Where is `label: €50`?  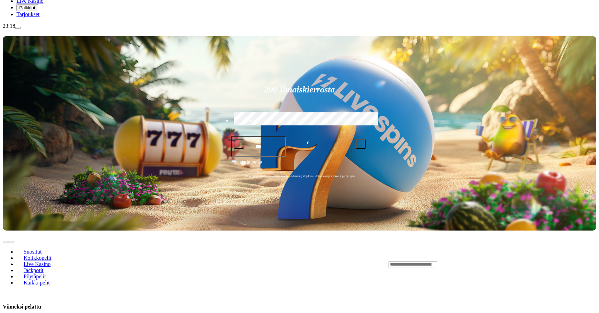 label: €50 is located at coordinates (253, 121).